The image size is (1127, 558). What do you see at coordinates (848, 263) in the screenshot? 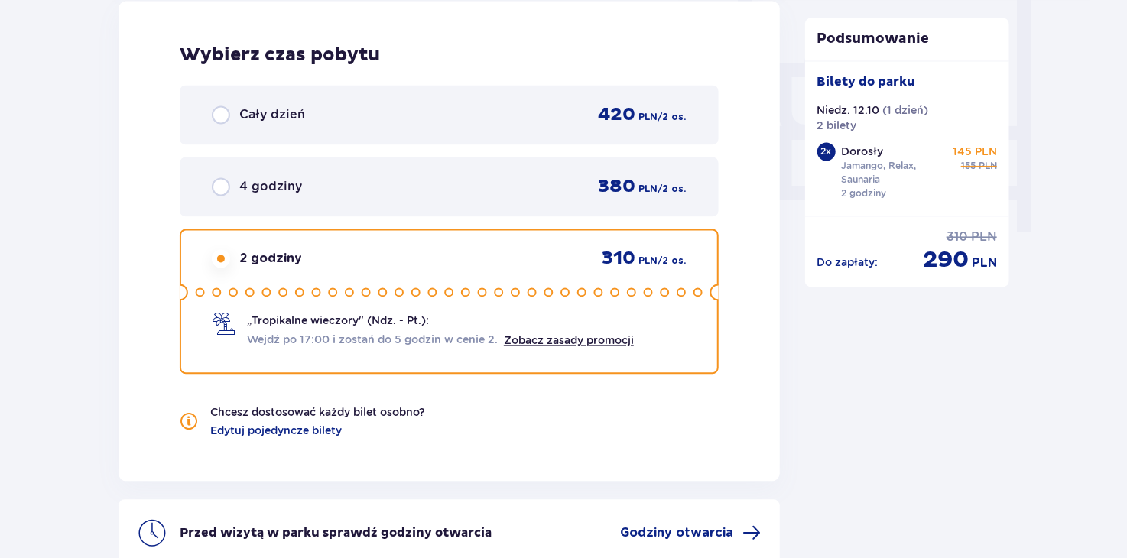
I see `p: Do zapłaty :` at bounding box center [848, 263].